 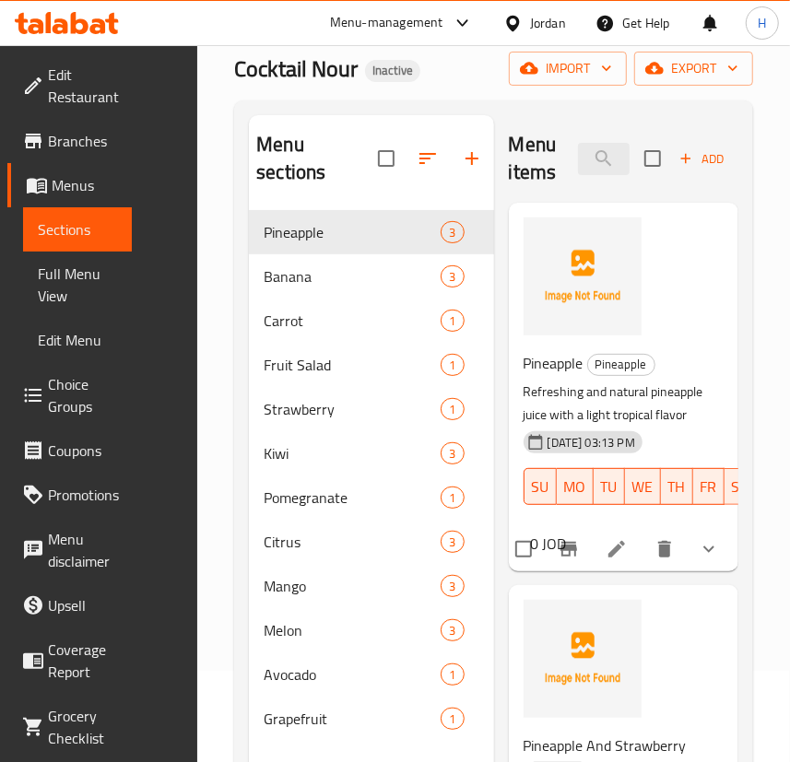 What do you see at coordinates (352, 321) in the screenshot?
I see `span: Carrot` at bounding box center [352, 321].